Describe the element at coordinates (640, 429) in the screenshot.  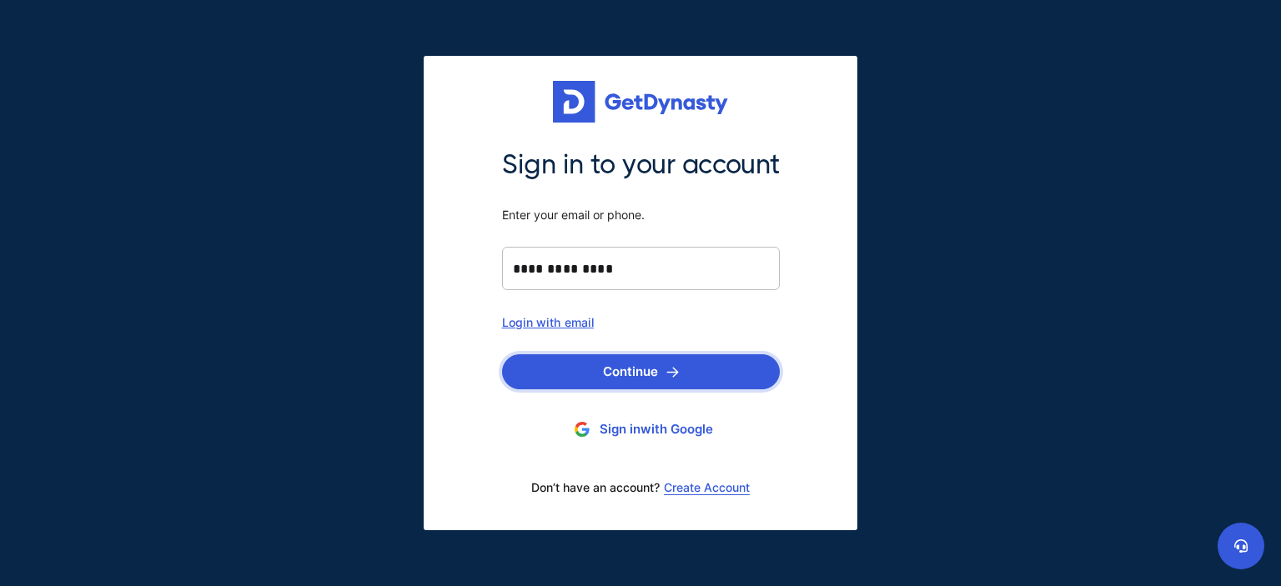
I see `button: Sign inwith Google` at that location.